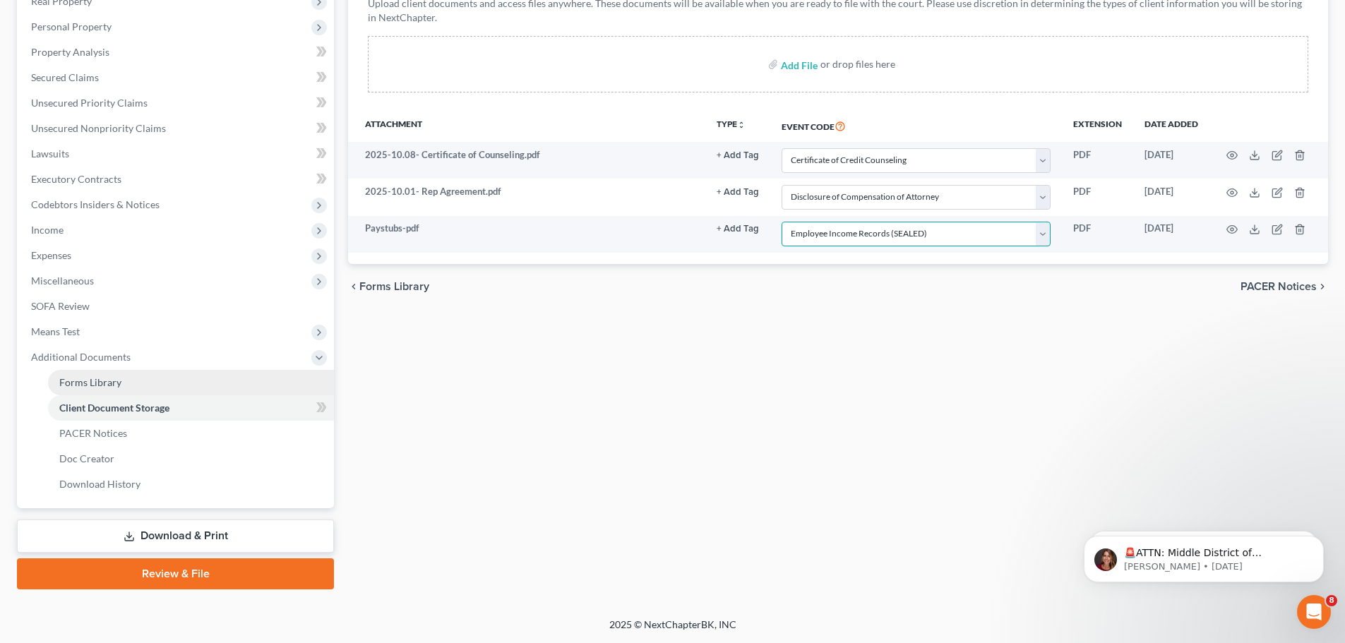  I want to click on a: Review & File, so click(175, 574).